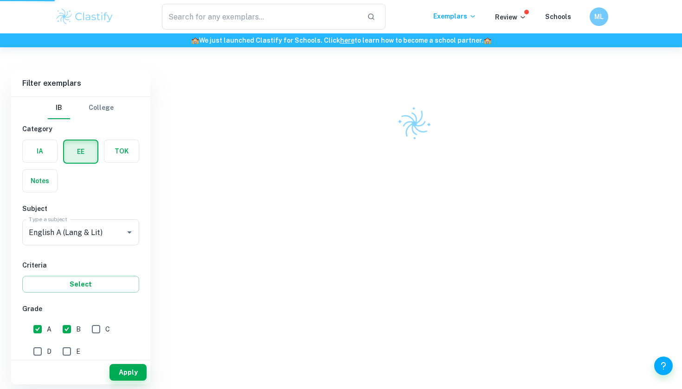 This screenshot has width=682, height=389. Describe the element at coordinates (261, 17) in the screenshot. I see `input: Search for any exemplars...` at that location.